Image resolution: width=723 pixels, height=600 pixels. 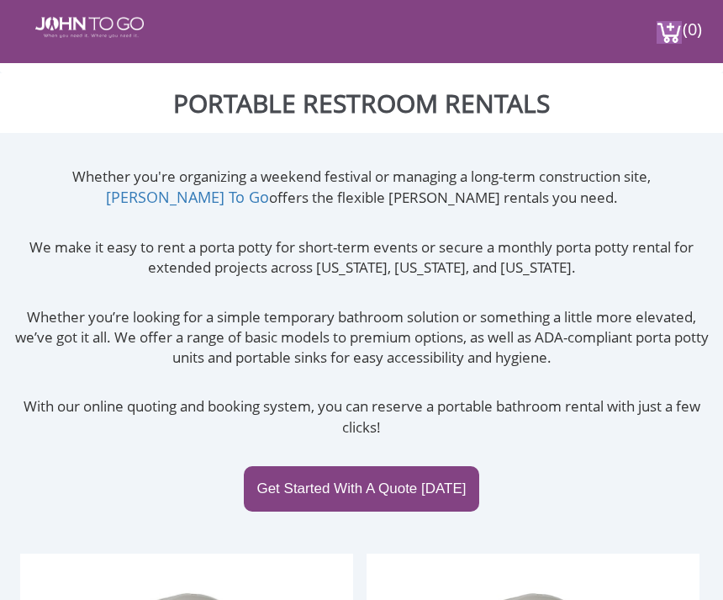 I want to click on p: Whether you’re looking for a simple temporary bathroom solution or something a little more elevat..., so click(x=362, y=337).